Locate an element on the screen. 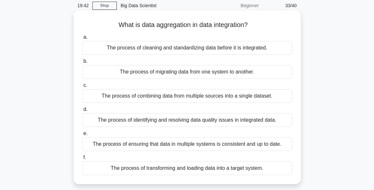  h5: What is data aggregation in data integration? is located at coordinates (187, 25).